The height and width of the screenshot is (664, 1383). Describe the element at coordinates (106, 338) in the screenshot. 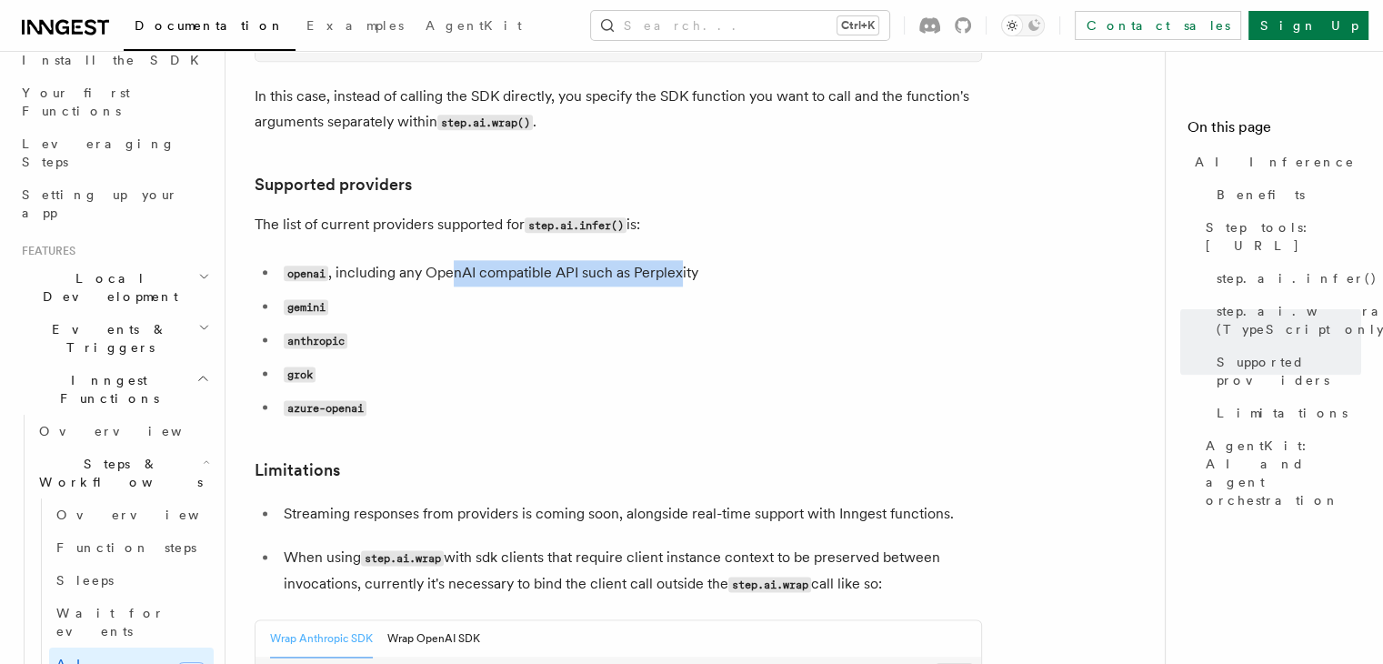

I see `span: Events & Triggers` at that location.